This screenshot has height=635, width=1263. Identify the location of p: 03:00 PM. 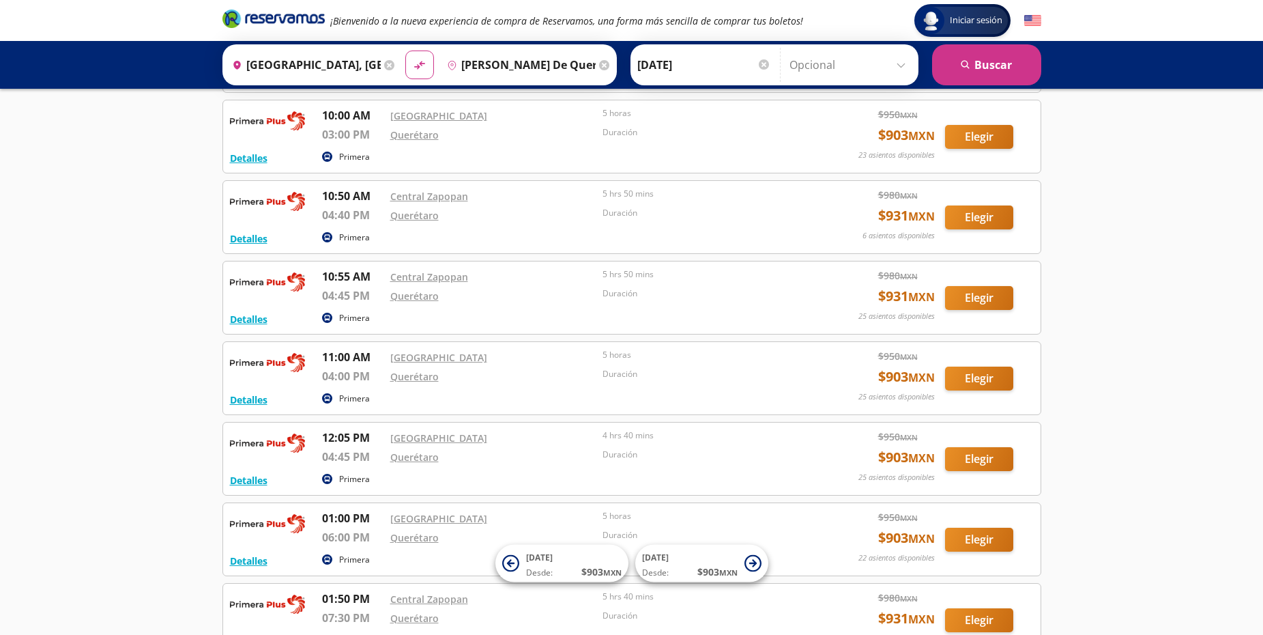
(353, 134).